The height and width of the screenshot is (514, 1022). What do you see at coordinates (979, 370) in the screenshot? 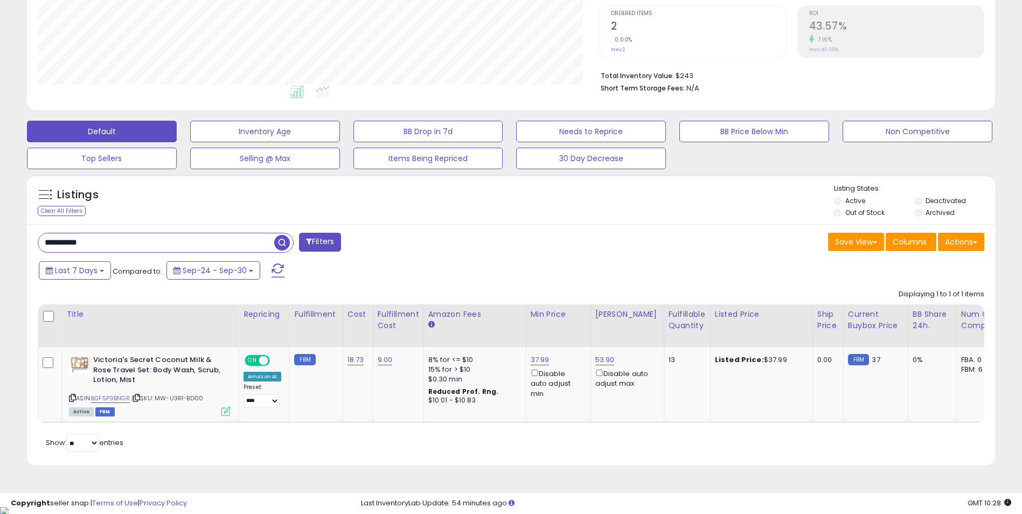
I see `div: FBM: 6` at bounding box center [979, 370].